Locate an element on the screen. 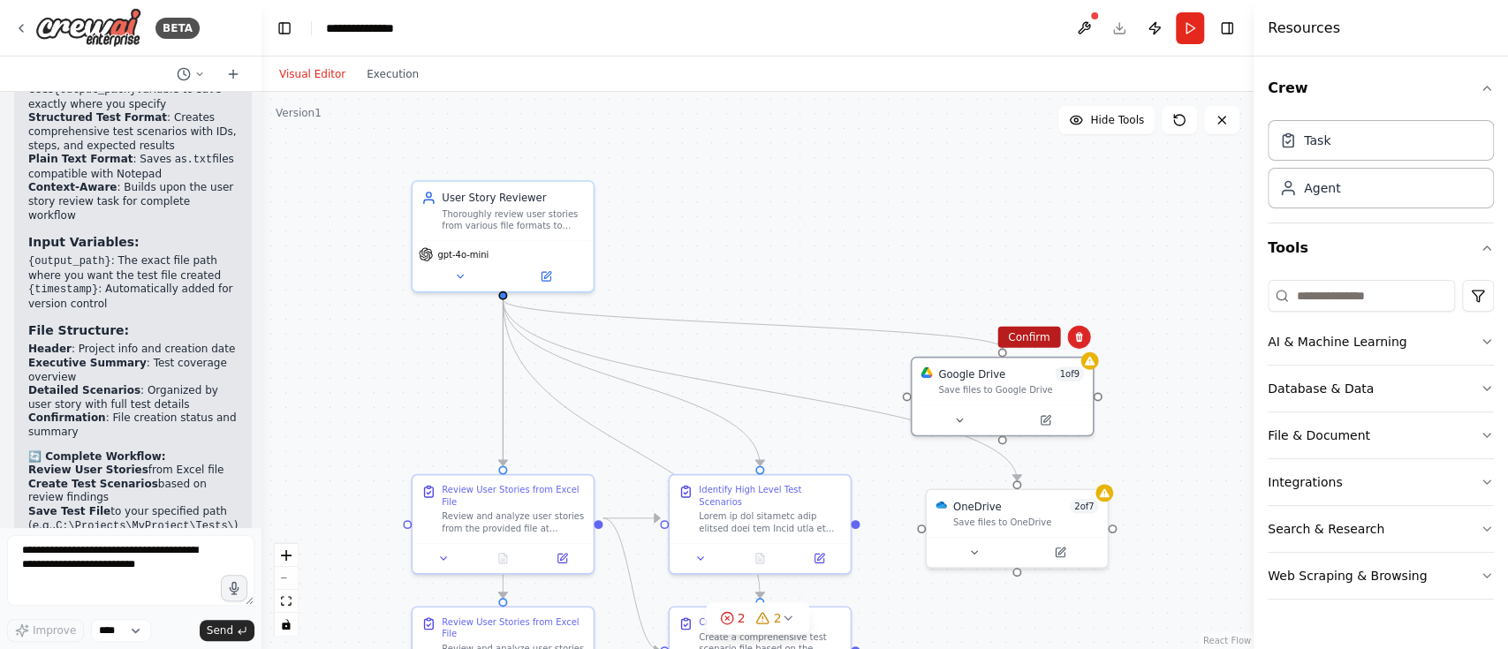  button: Confirm is located at coordinates (1028, 337).